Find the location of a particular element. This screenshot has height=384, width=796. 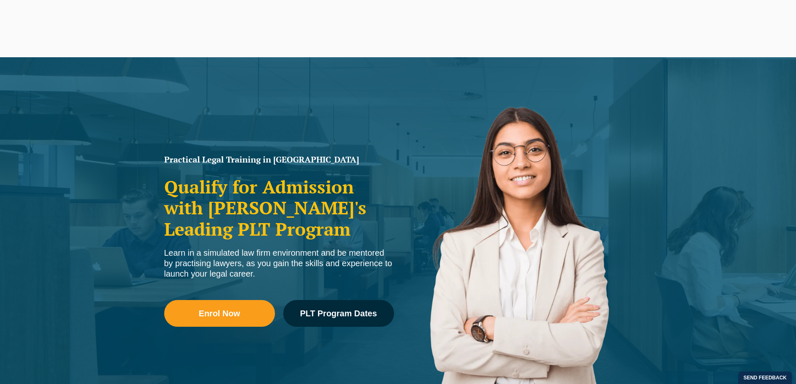

a: PLT Program Dates is located at coordinates (338, 313).